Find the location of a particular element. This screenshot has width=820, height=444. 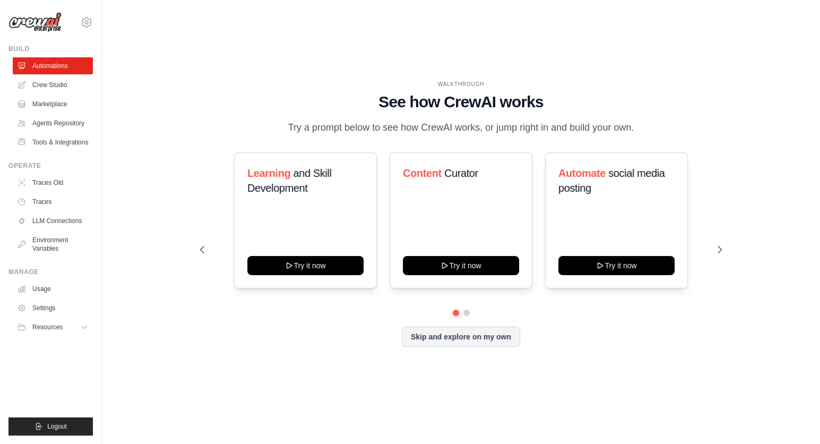

span: Content is located at coordinates (422, 173).